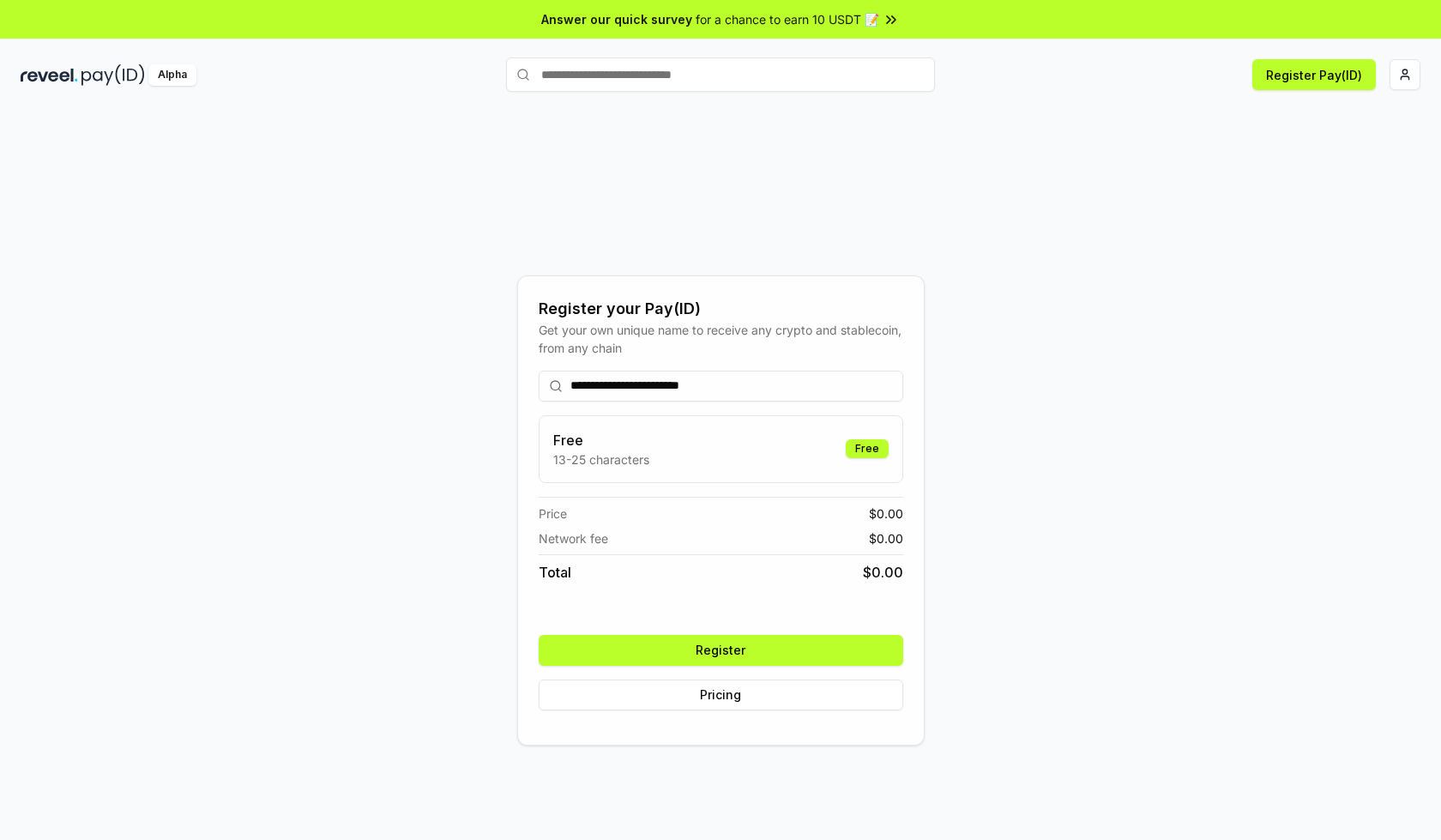  Describe the element at coordinates (49, 75) in the screenshot. I see `img: reveel_dark` at that location.